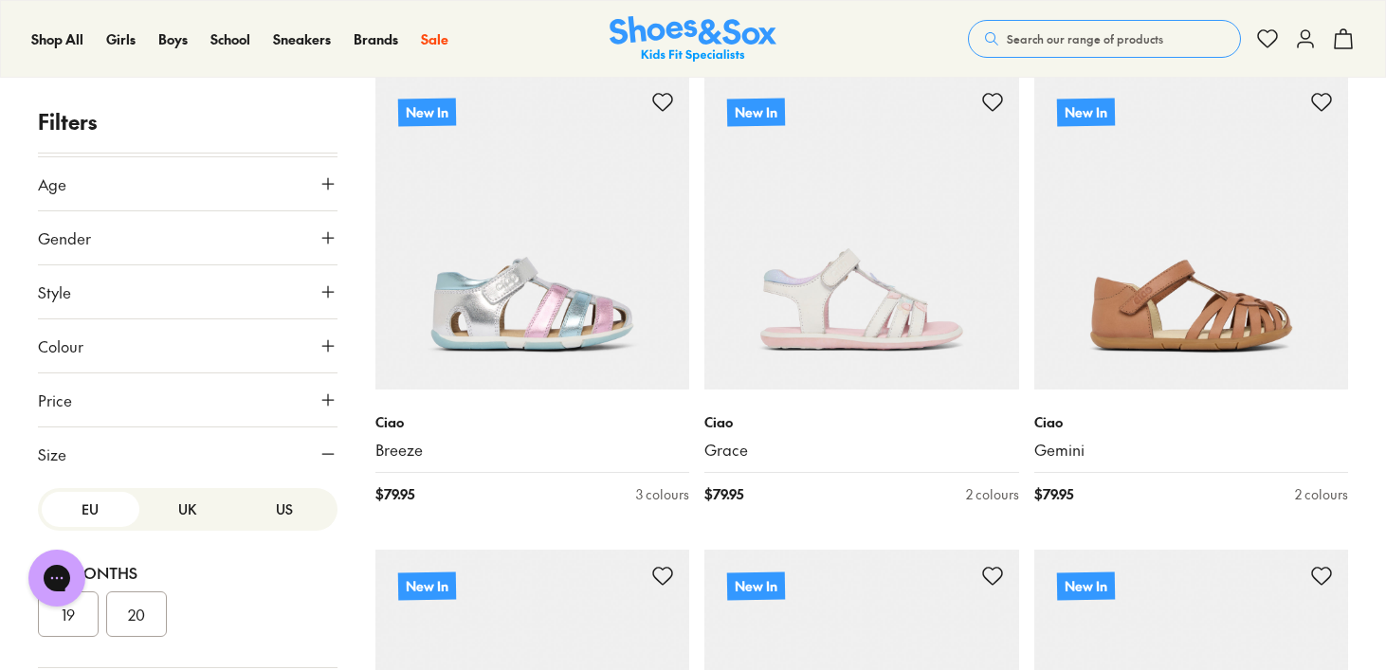 This screenshot has height=670, width=1386. What do you see at coordinates (188, 292) in the screenshot?
I see `button: Style` at bounding box center [188, 292].